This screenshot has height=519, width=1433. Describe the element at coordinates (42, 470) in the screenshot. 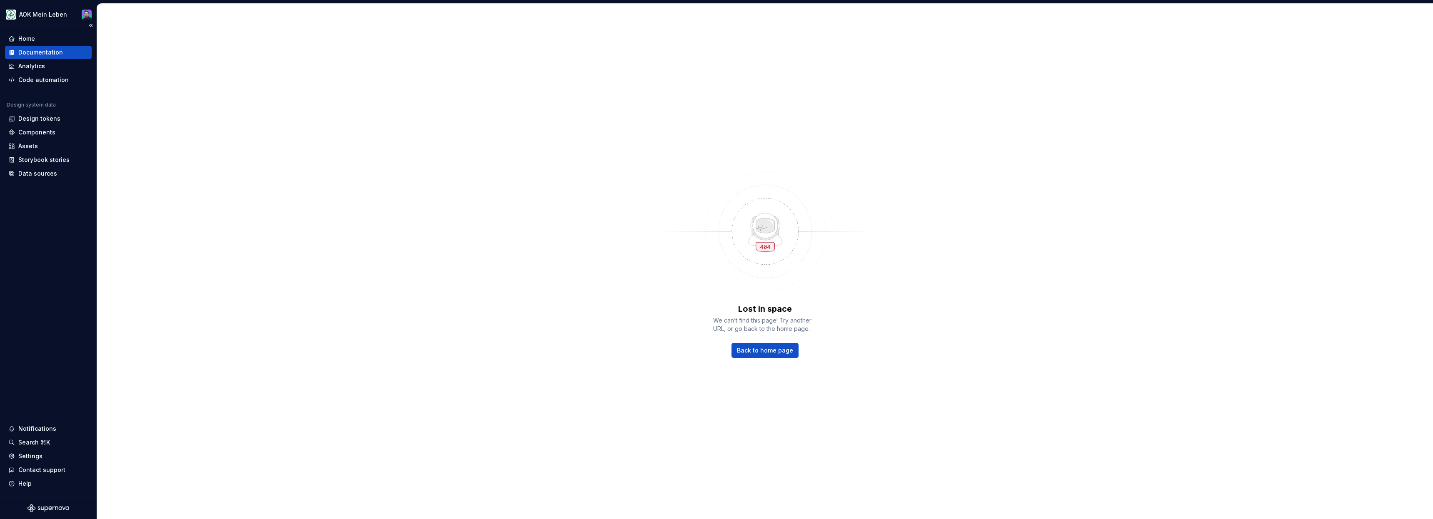

I see `div: Contact support` at that location.